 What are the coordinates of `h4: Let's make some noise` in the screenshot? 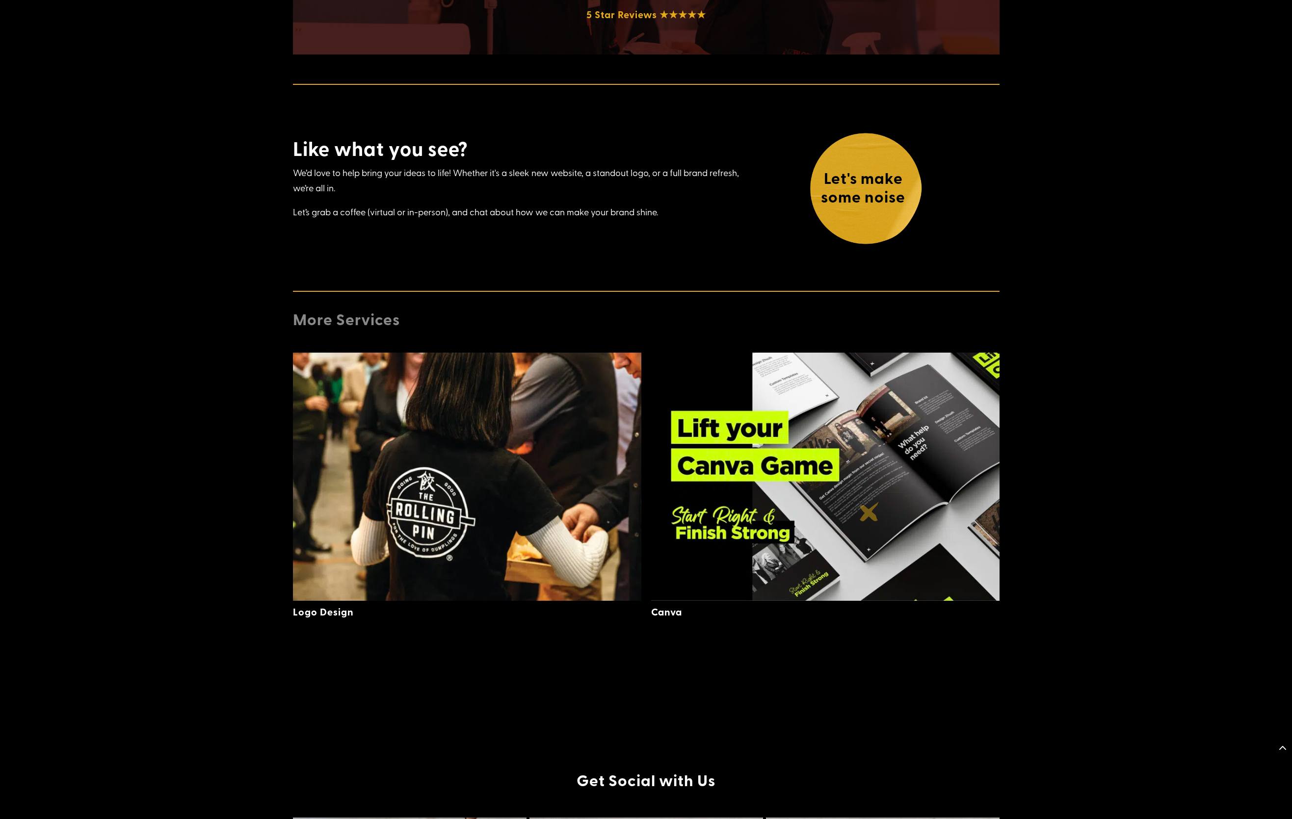 It's located at (863, 189).